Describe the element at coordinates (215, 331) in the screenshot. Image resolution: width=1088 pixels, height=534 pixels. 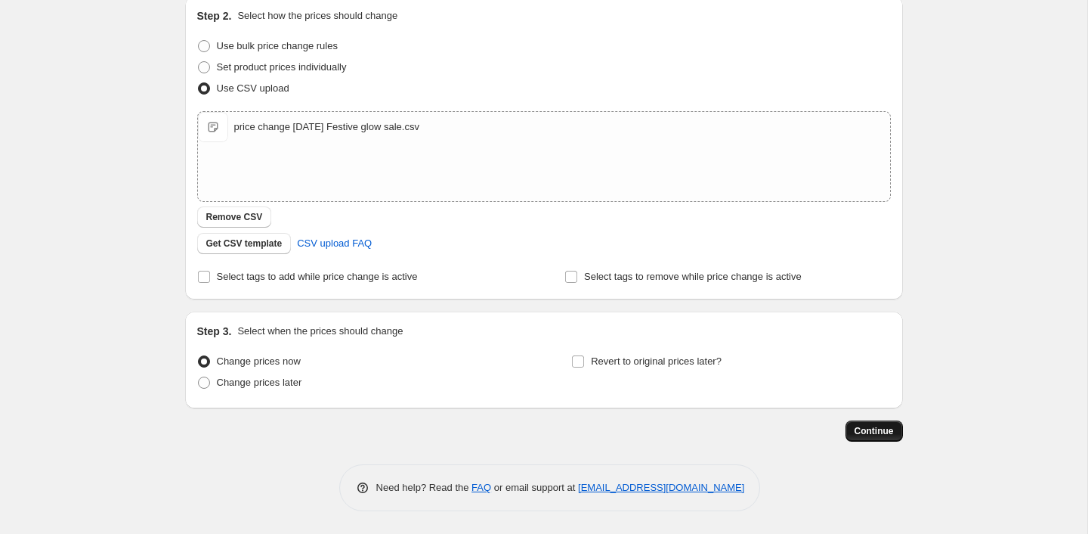
I see `h2: Step 3.` at that location.